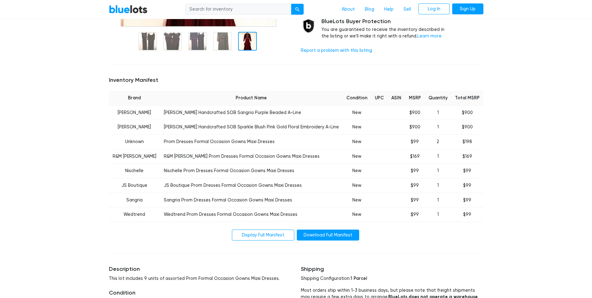 The image size is (592, 298). I want to click on a: BlueLots, so click(128, 9).